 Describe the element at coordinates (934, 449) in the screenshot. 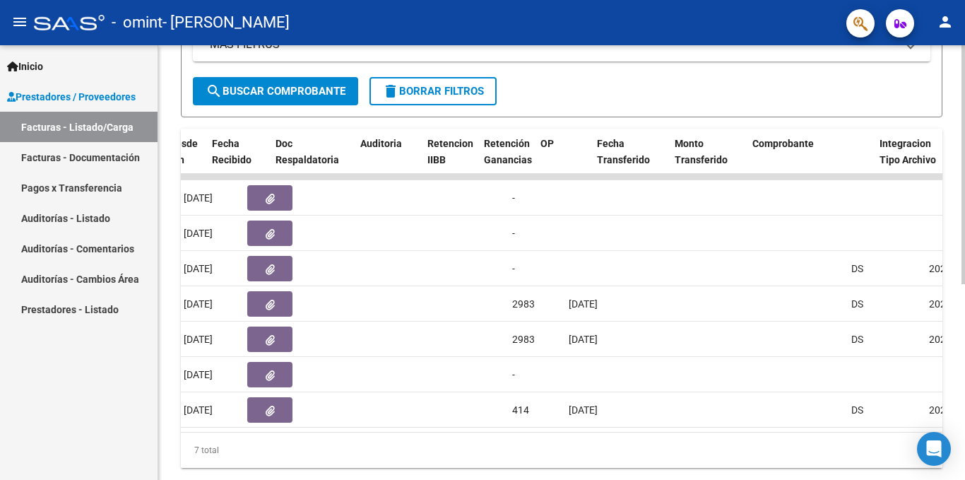

I see `div: Open Intercom Messenger` at that location.